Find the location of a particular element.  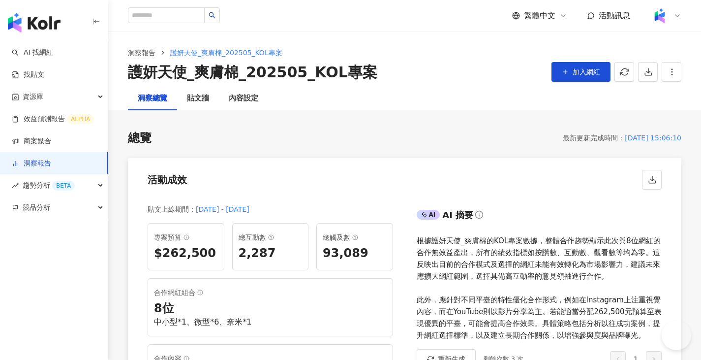

div: AI is located at coordinates (429, 215).